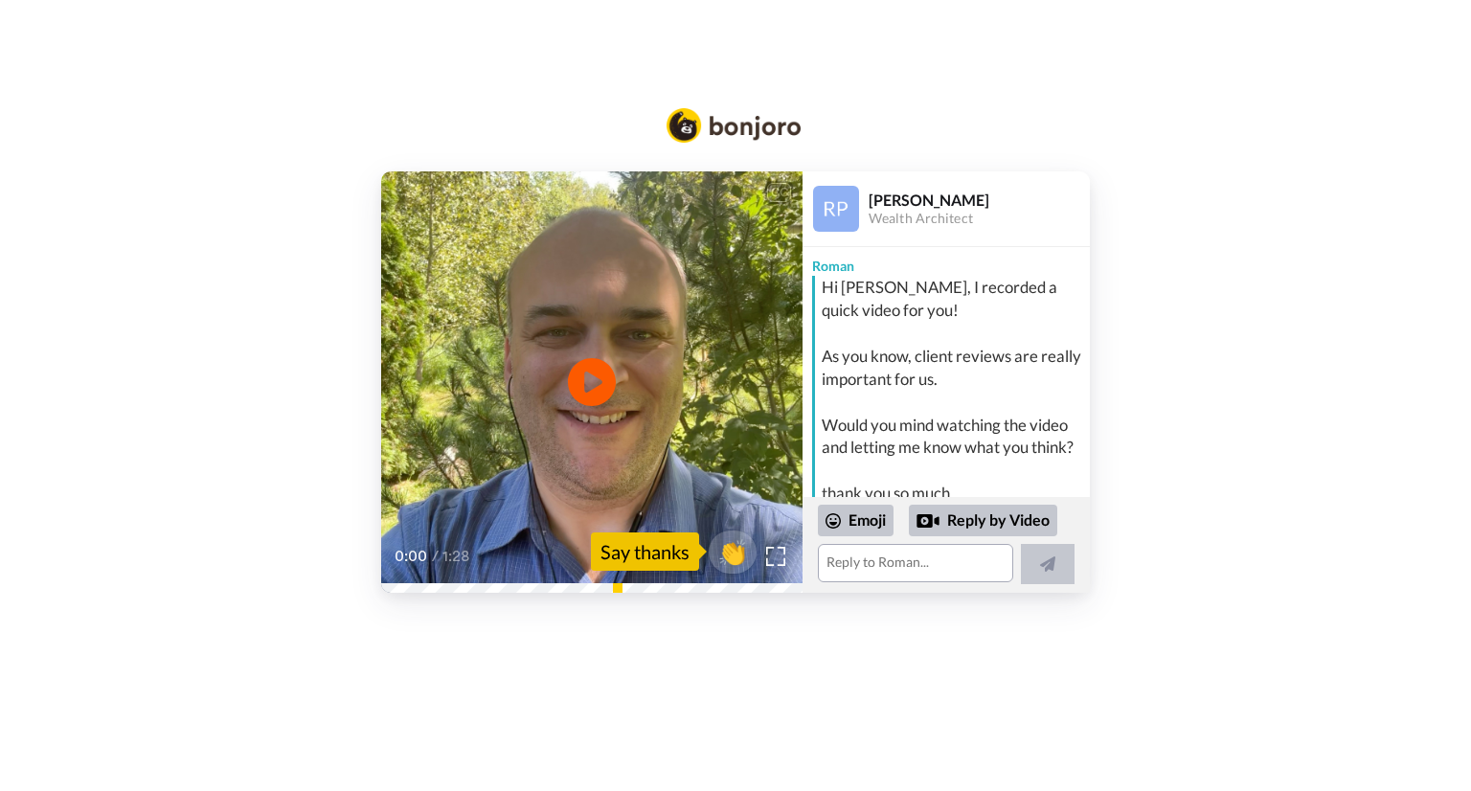 This screenshot has height=791, width=1471. Describe the element at coordinates (734, 125) in the screenshot. I see `img: Bonjoro Logo` at that location.